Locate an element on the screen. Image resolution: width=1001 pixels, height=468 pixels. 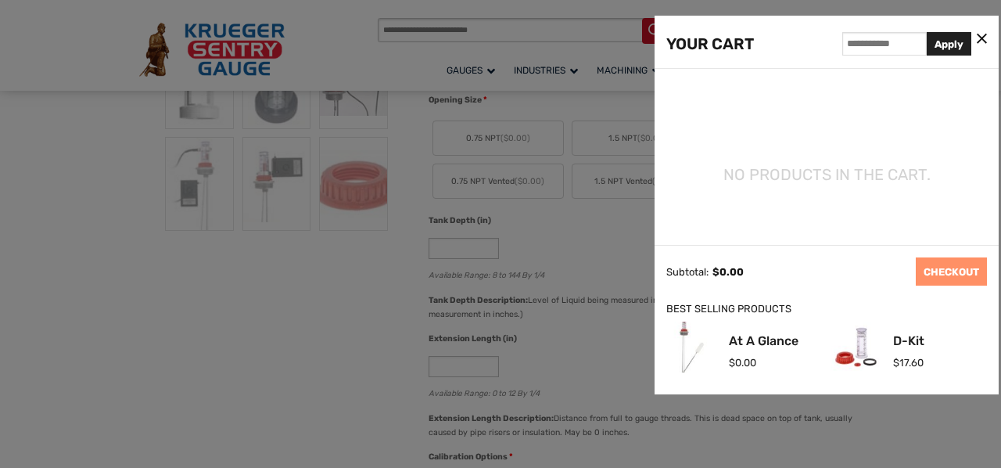
div: BEST SELLING PRODUCTS is located at coordinates (827, 309).